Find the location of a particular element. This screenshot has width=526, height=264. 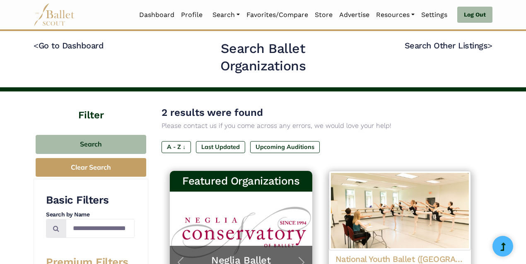

label: Upcoming Auditions is located at coordinates (285, 147).